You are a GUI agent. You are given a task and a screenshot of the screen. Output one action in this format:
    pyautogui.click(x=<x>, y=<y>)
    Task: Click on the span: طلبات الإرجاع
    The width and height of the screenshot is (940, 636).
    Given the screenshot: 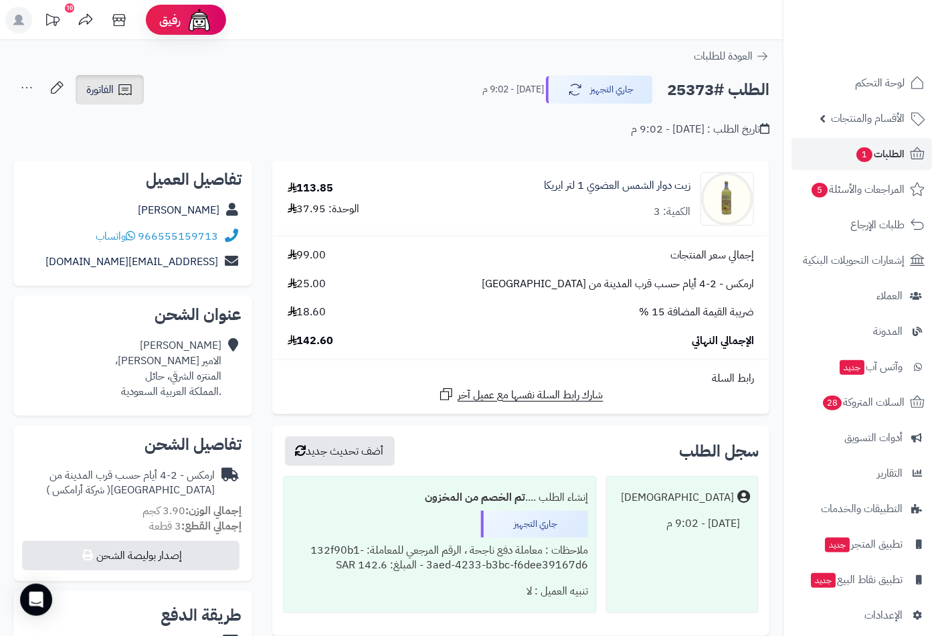 What is the action you would take?
    pyautogui.click(x=877, y=225)
    